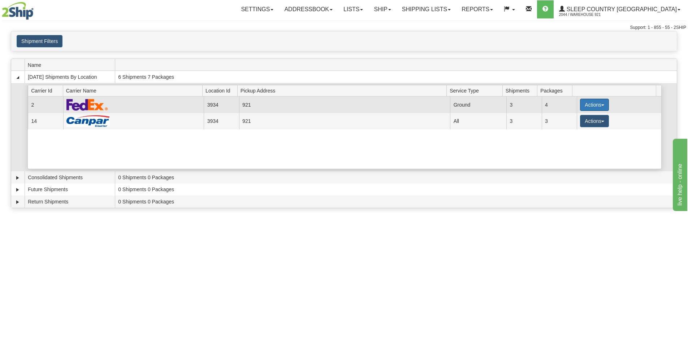  I want to click on a: Ship, so click(382, 9).